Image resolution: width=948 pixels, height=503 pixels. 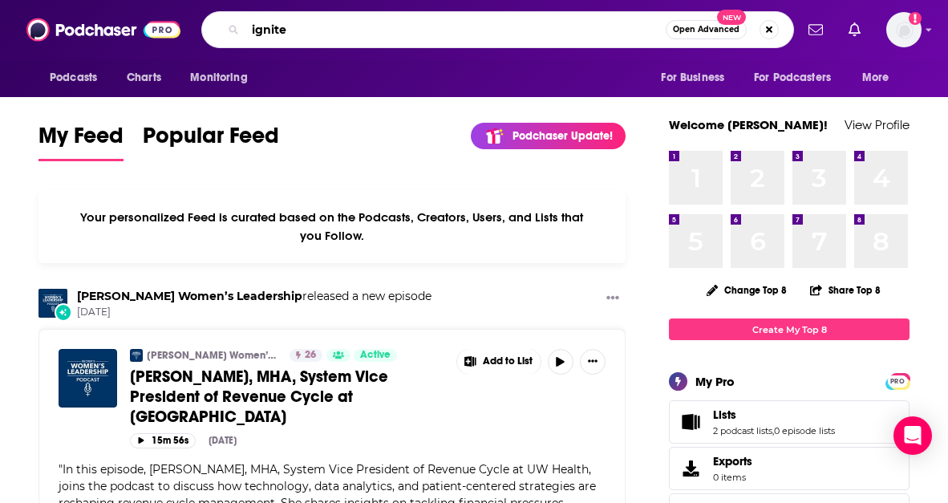 What do you see at coordinates (306, 355) in the screenshot?
I see `a: 26` at bounding box center [306, 355].